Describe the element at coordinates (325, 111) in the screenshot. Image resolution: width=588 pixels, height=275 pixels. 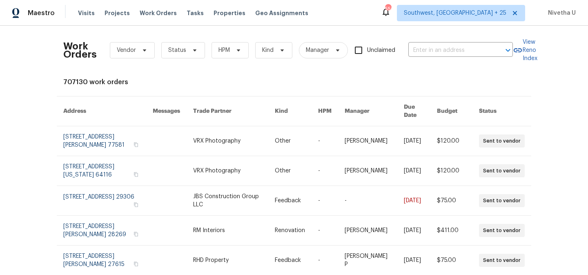
I see `th: HPM` at that location.